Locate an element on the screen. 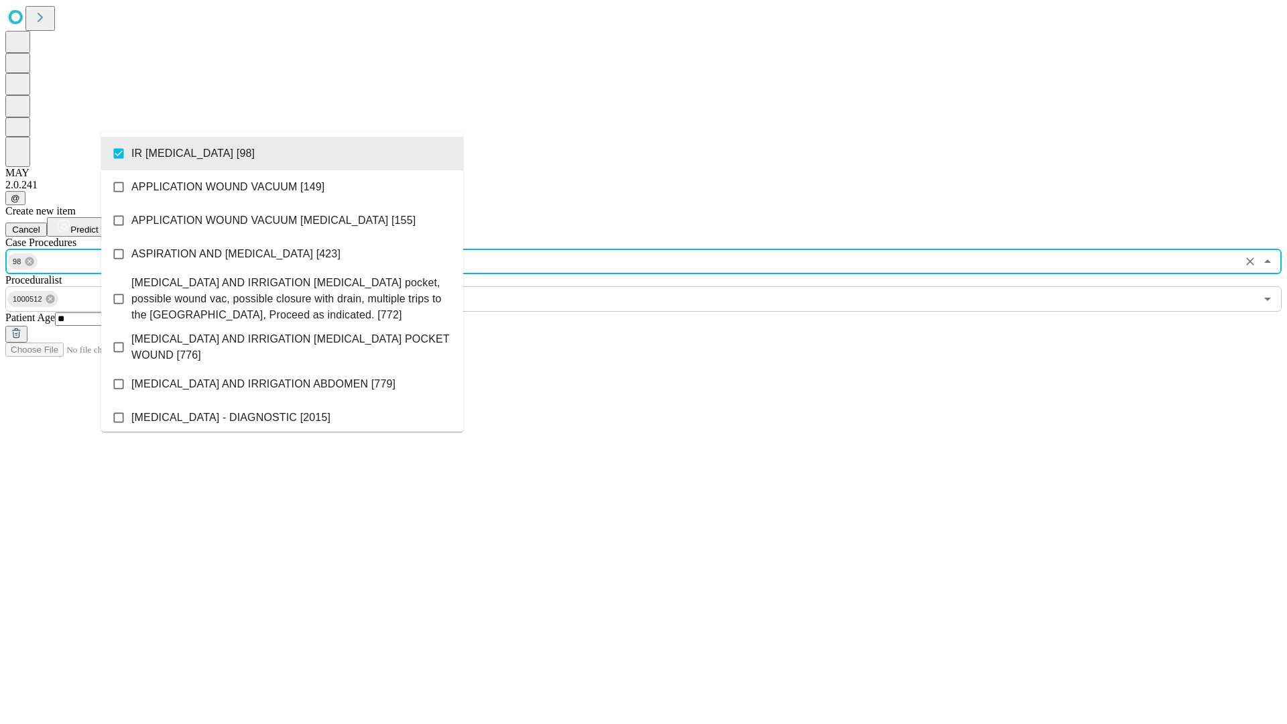  span: 1000512 is located at coordinates (27, 299).